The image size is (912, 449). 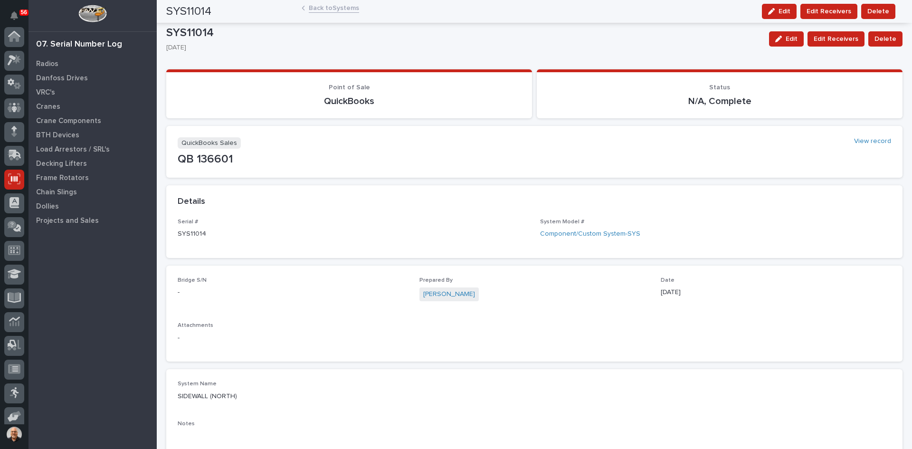 I want to click on a: Load Arrestors / SRL's, so click(x=93, y=149).